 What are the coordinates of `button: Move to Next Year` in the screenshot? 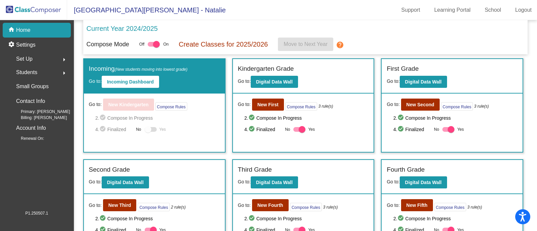 It's located at (305, 44).